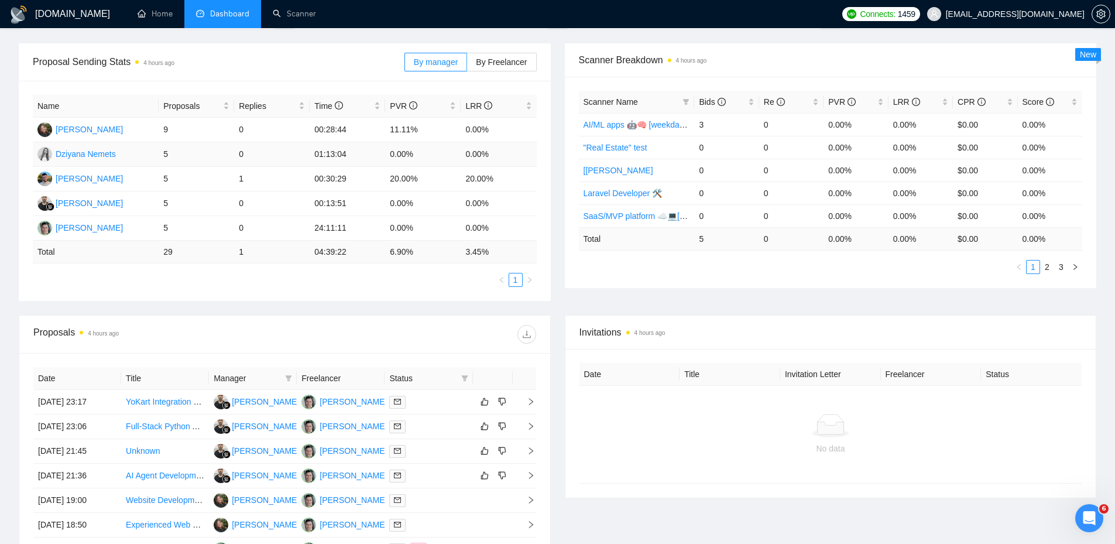 The width and height of the screenshot is (1115, 544). I want to click on span: Dashboard, so click(229, 13).